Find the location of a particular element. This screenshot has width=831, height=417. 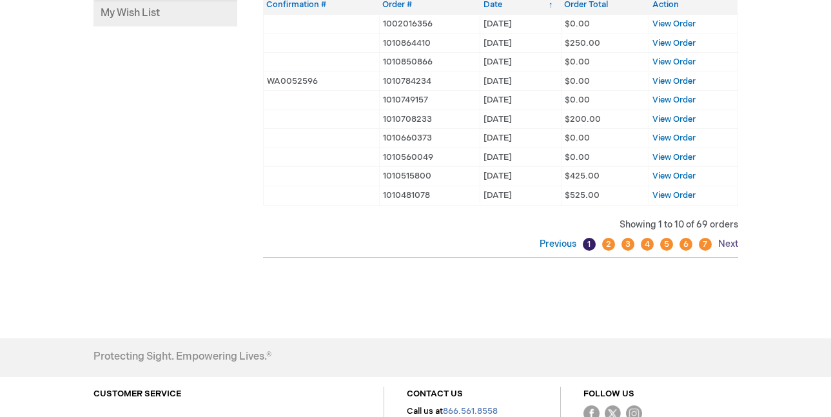

a: 4 is located at coordinates (647, 244).